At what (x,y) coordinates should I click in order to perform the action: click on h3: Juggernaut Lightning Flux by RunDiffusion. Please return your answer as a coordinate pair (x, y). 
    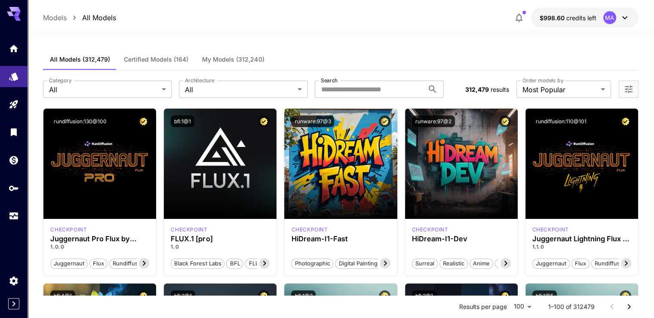
    Looking at the image, I should click on (582, 238).